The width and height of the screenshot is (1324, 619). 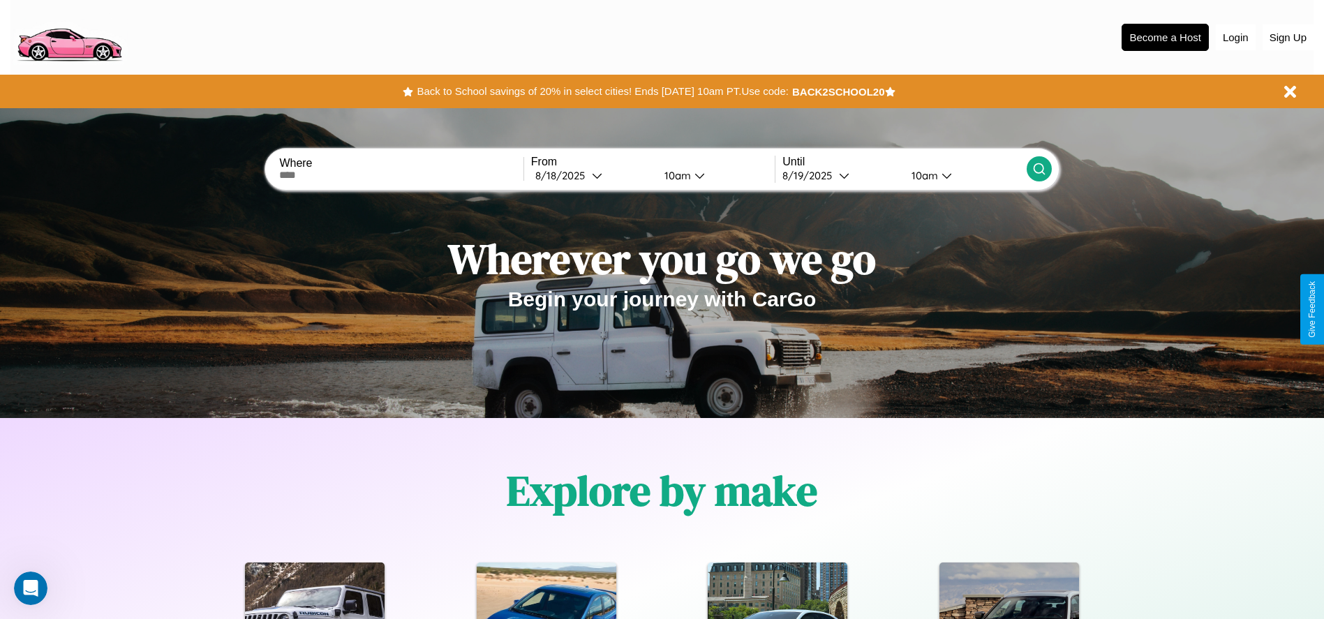 I want to click on b: BACK2SCHOOL20, so click(x=838, y=91).